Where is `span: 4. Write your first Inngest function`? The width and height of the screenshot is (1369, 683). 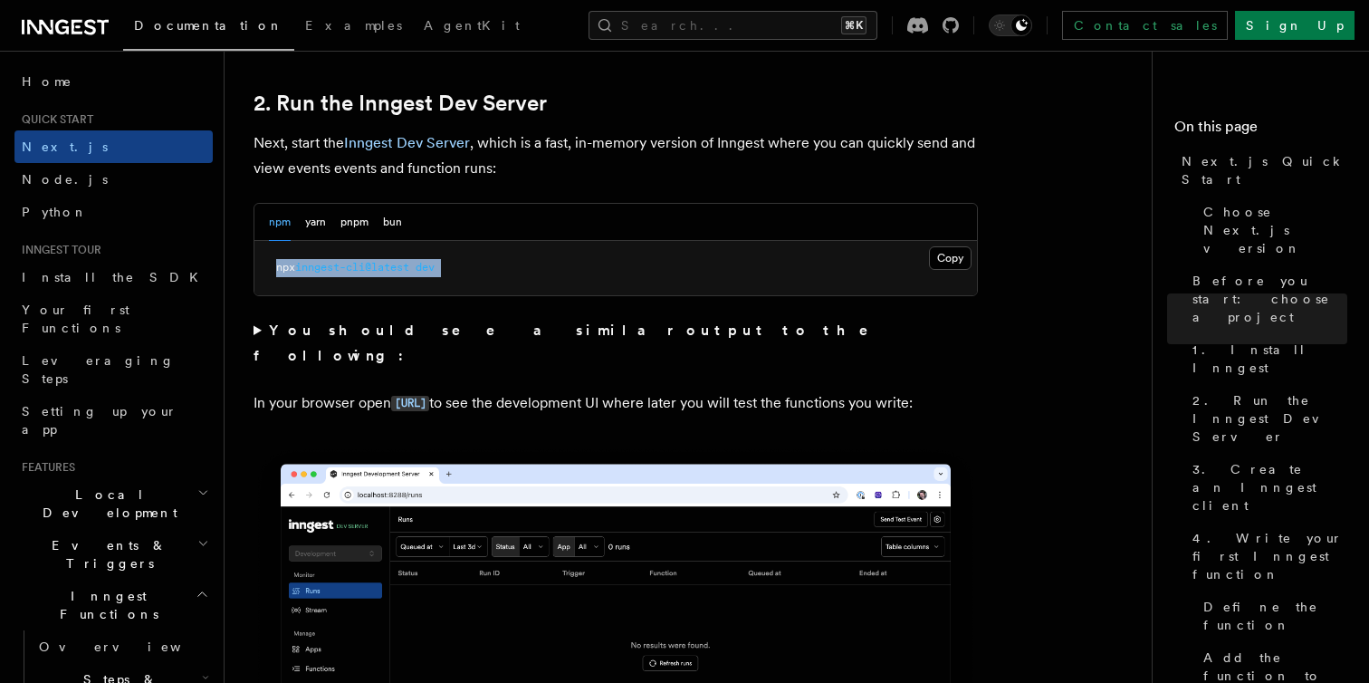 span: 4. Write your first Inngest function is located at coordinates (1270, 556).